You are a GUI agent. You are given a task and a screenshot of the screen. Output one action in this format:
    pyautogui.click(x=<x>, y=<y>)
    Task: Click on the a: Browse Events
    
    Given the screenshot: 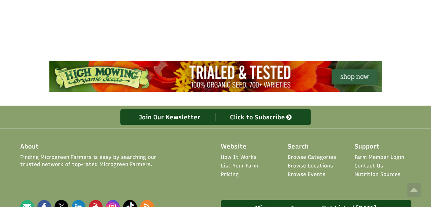 What is the action you would take?
    pyautogui.click(x=307, y=174)
    